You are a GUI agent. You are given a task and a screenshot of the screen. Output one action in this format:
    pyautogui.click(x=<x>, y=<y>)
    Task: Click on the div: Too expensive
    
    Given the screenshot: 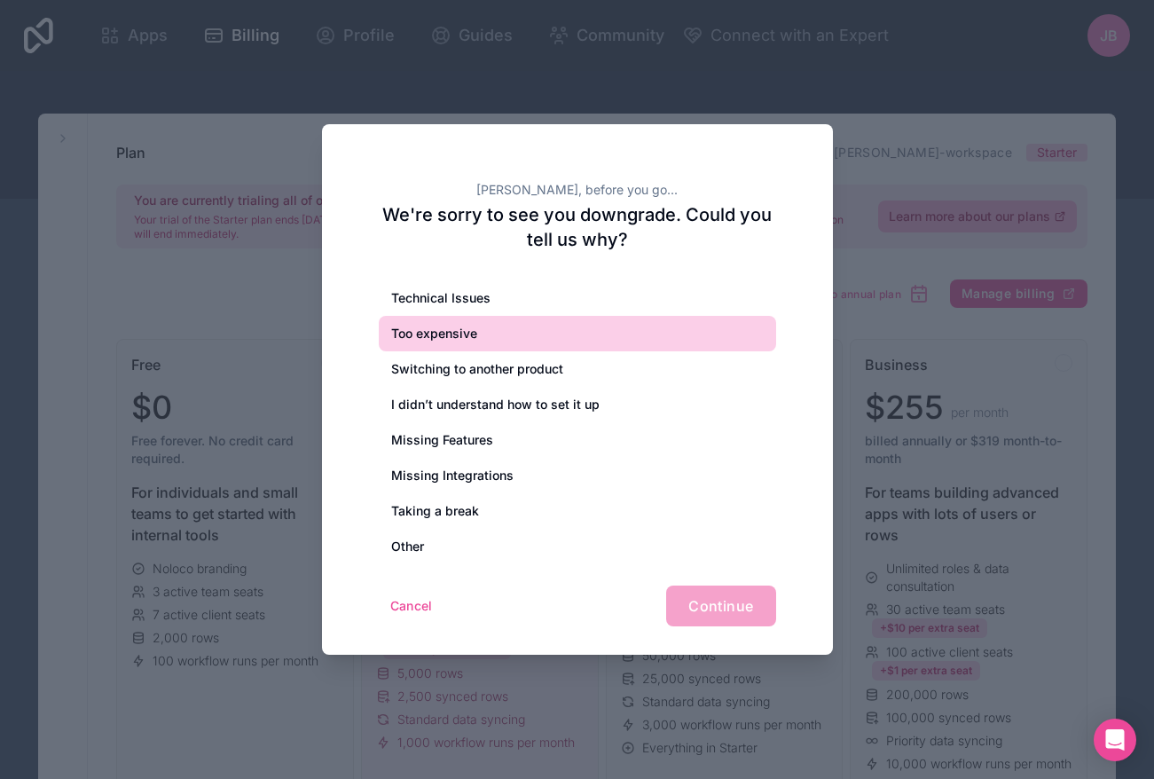 What is the action you would take?
    pyautogui.click(x=578, y=334)
    